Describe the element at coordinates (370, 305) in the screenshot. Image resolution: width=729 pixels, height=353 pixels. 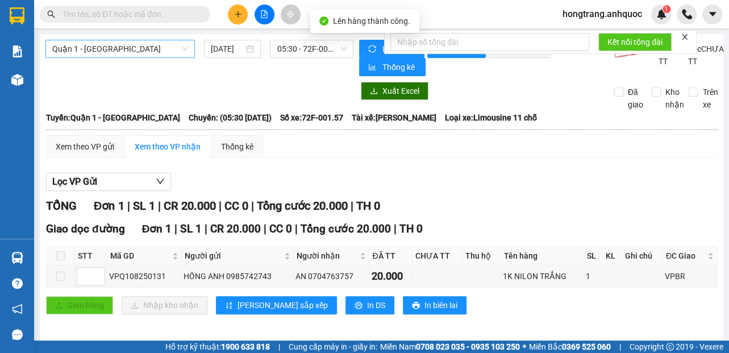
I see `button: printerIn DS` at that location.